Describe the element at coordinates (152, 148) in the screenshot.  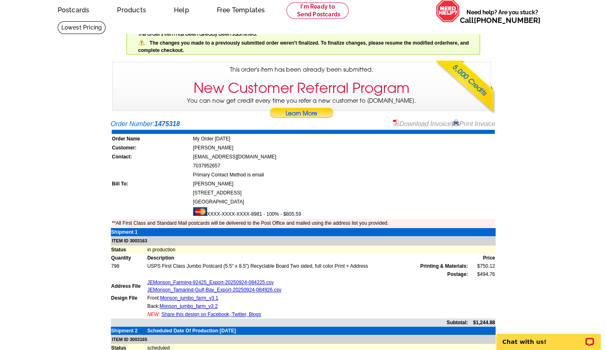
I see `td: Customer:` at that location.